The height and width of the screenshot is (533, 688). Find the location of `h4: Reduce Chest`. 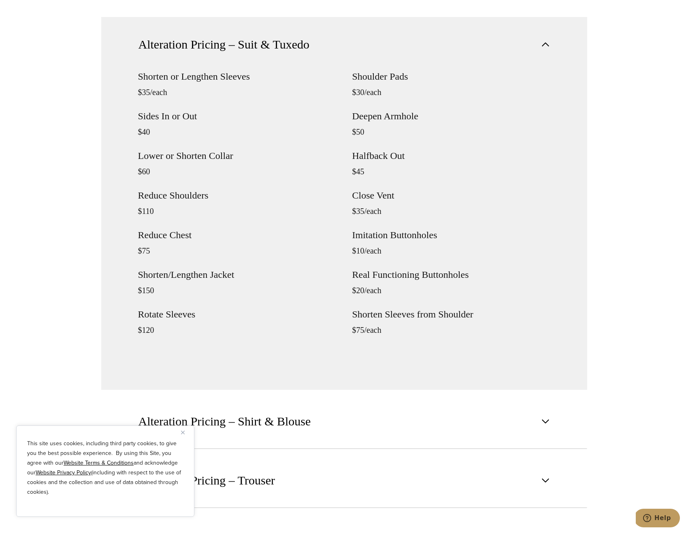

h4: Reduce Chest is located at coordinates (237, 235).